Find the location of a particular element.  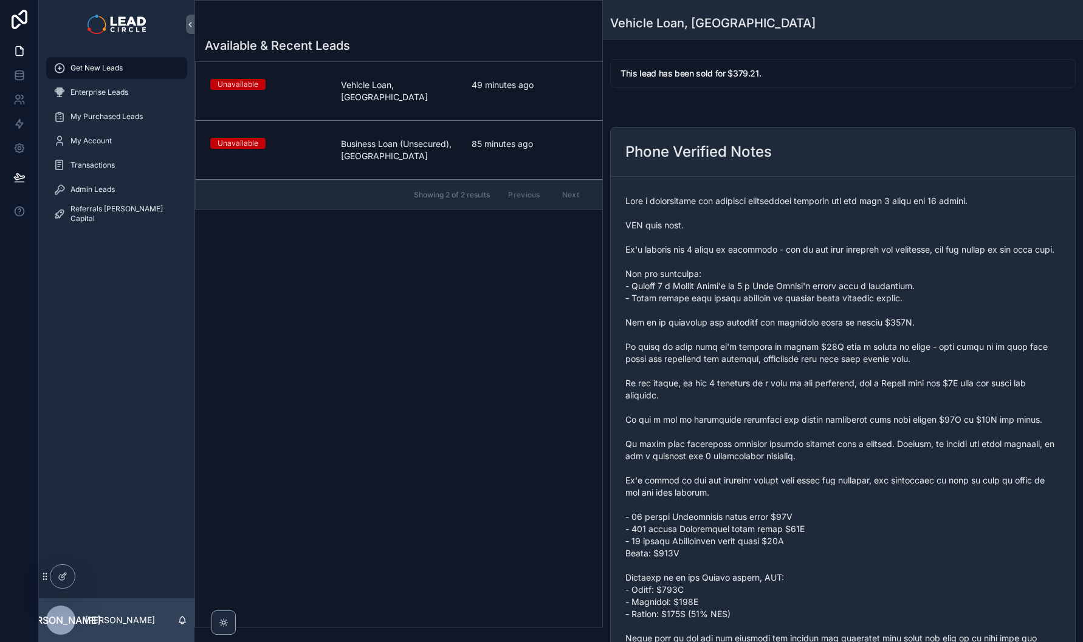

a: Admin Leads is located at coordinates (117, 190).